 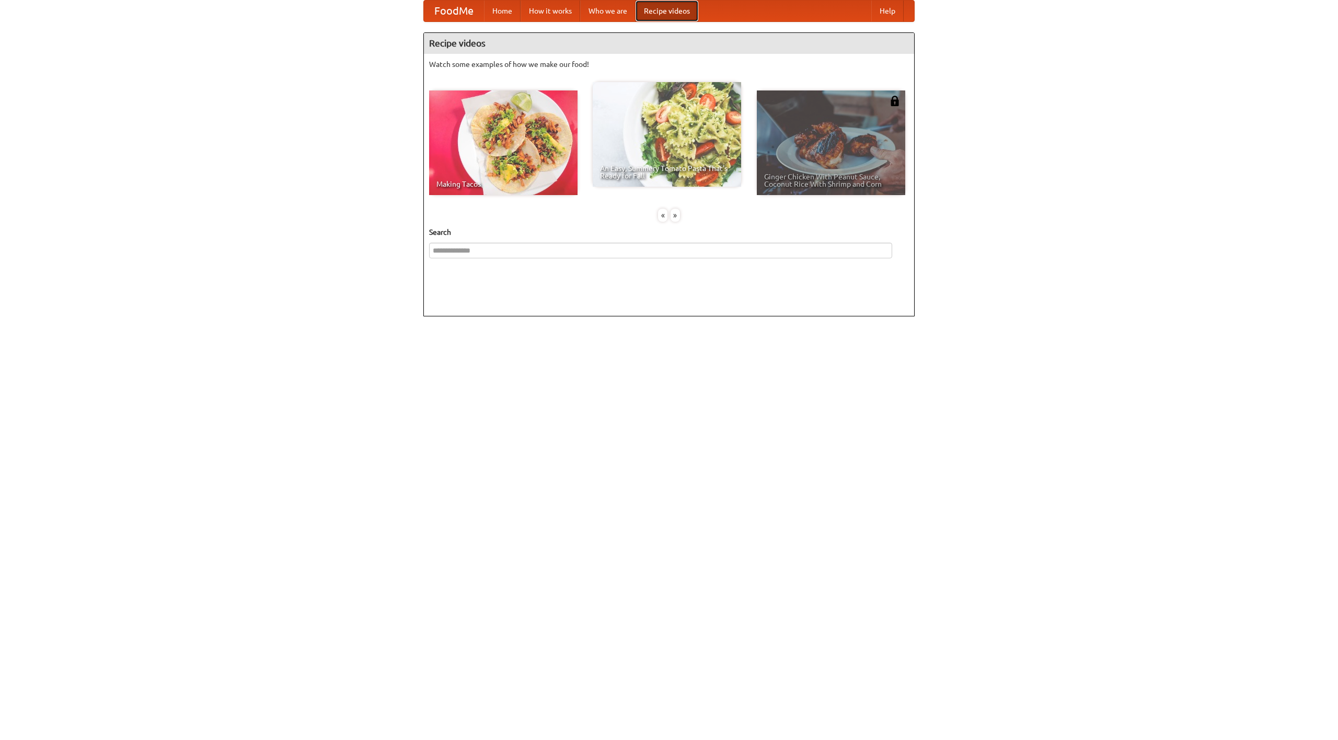 What do you see at coordinates (667, 172) in the screenshot?
I see `span: An Easy, Summery Tomato Pasta That's Ready for Fall` at bounding box center [667, 172].